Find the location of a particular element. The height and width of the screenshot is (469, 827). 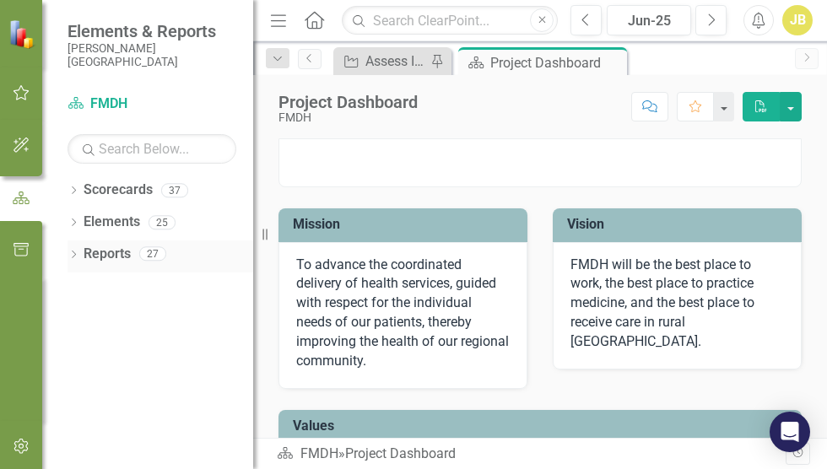

button: JB is located at coordinates (798, 20).